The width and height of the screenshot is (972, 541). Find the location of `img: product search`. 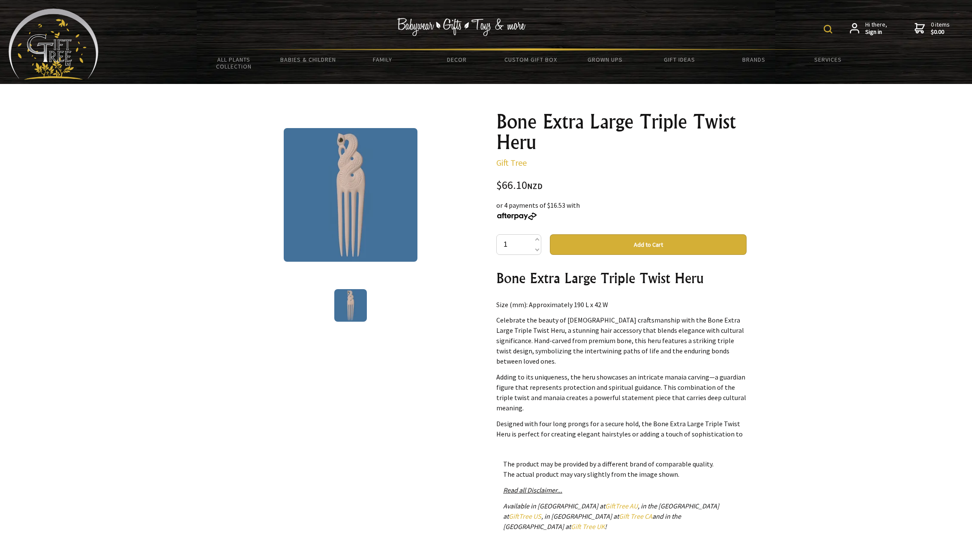

img: product search is located at coordinates (828, 29).